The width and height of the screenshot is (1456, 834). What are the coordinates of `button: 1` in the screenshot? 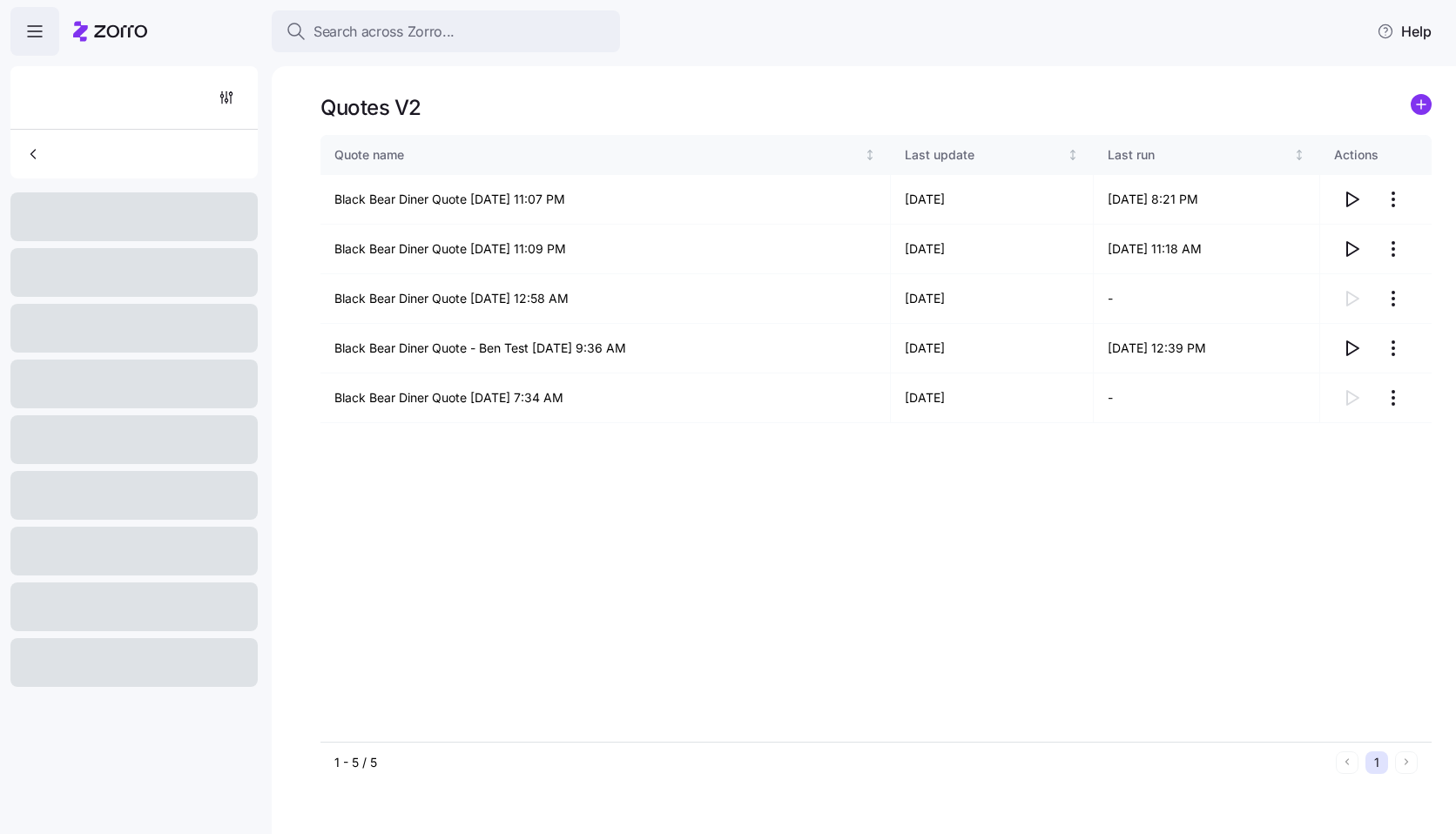 It's located at (1377, 763).